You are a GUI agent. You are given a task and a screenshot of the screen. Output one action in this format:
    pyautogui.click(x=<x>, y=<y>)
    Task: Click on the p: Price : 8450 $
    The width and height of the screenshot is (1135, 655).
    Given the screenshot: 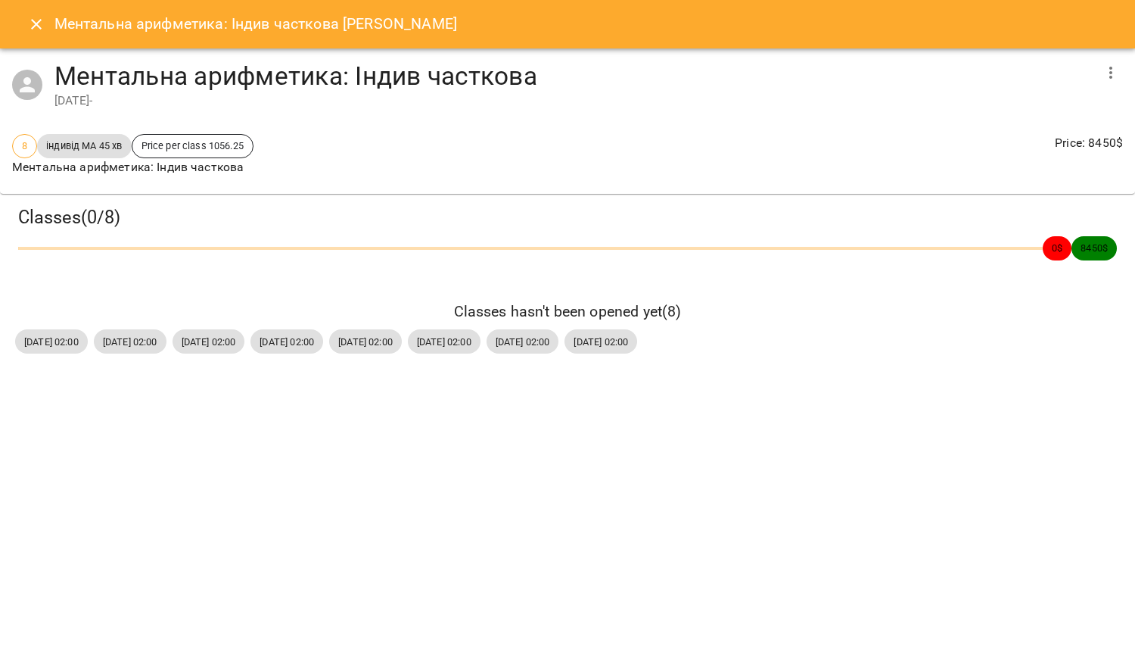 What is the action you would take?
    pyautogui.click(x=1089, y=143)
    